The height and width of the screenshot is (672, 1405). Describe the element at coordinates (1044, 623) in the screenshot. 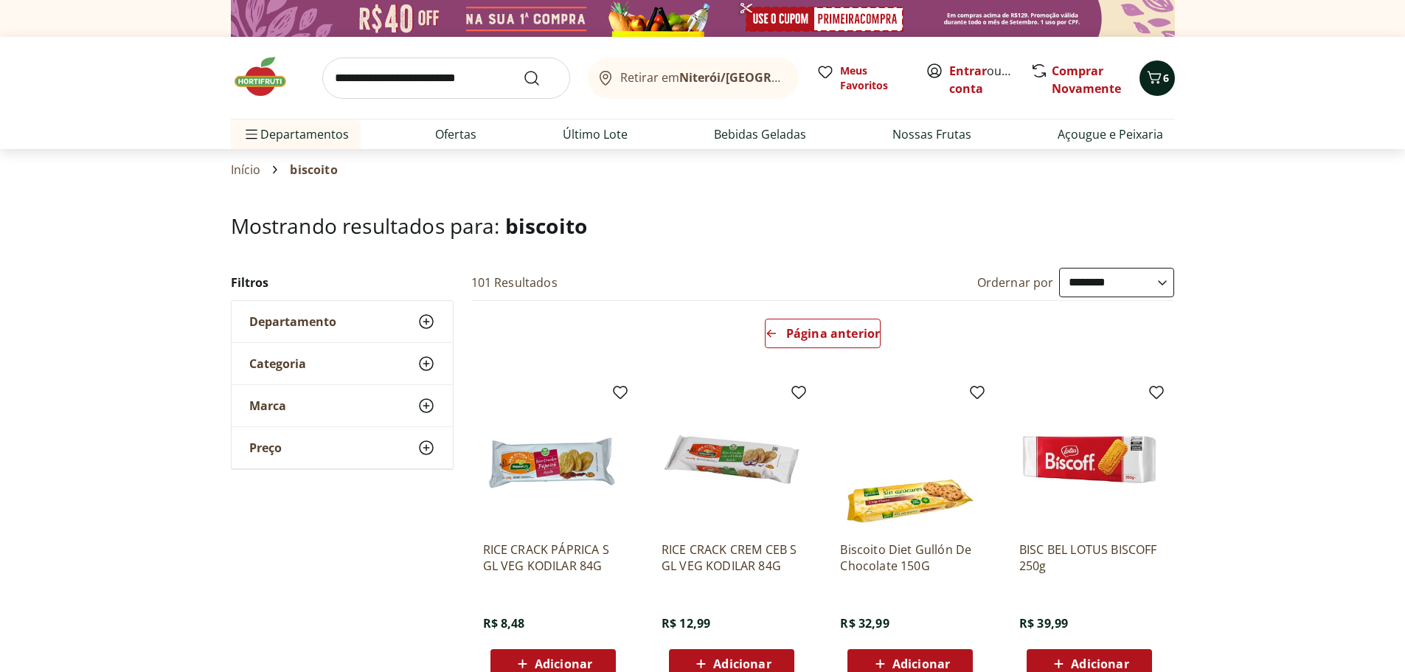

I see `span: R$ 39,99` at that location.